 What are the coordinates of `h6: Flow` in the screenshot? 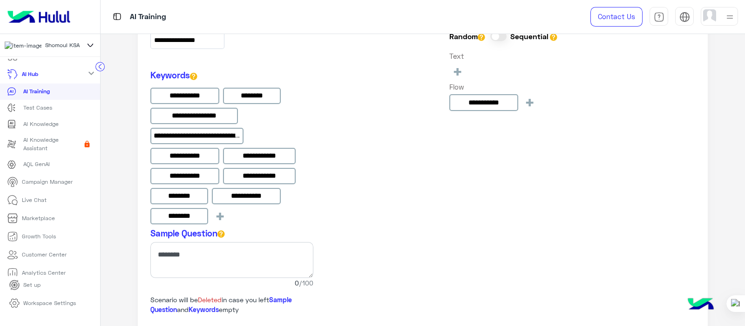 It's located at (504, 87).